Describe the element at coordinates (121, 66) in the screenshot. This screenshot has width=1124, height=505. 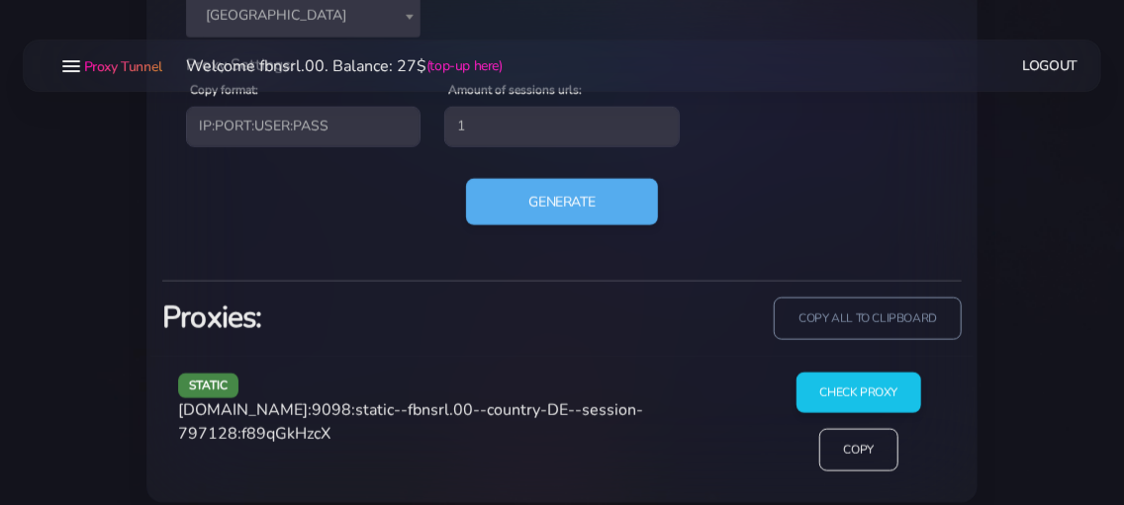
I see `a: Proxy Tunnel` at that location.